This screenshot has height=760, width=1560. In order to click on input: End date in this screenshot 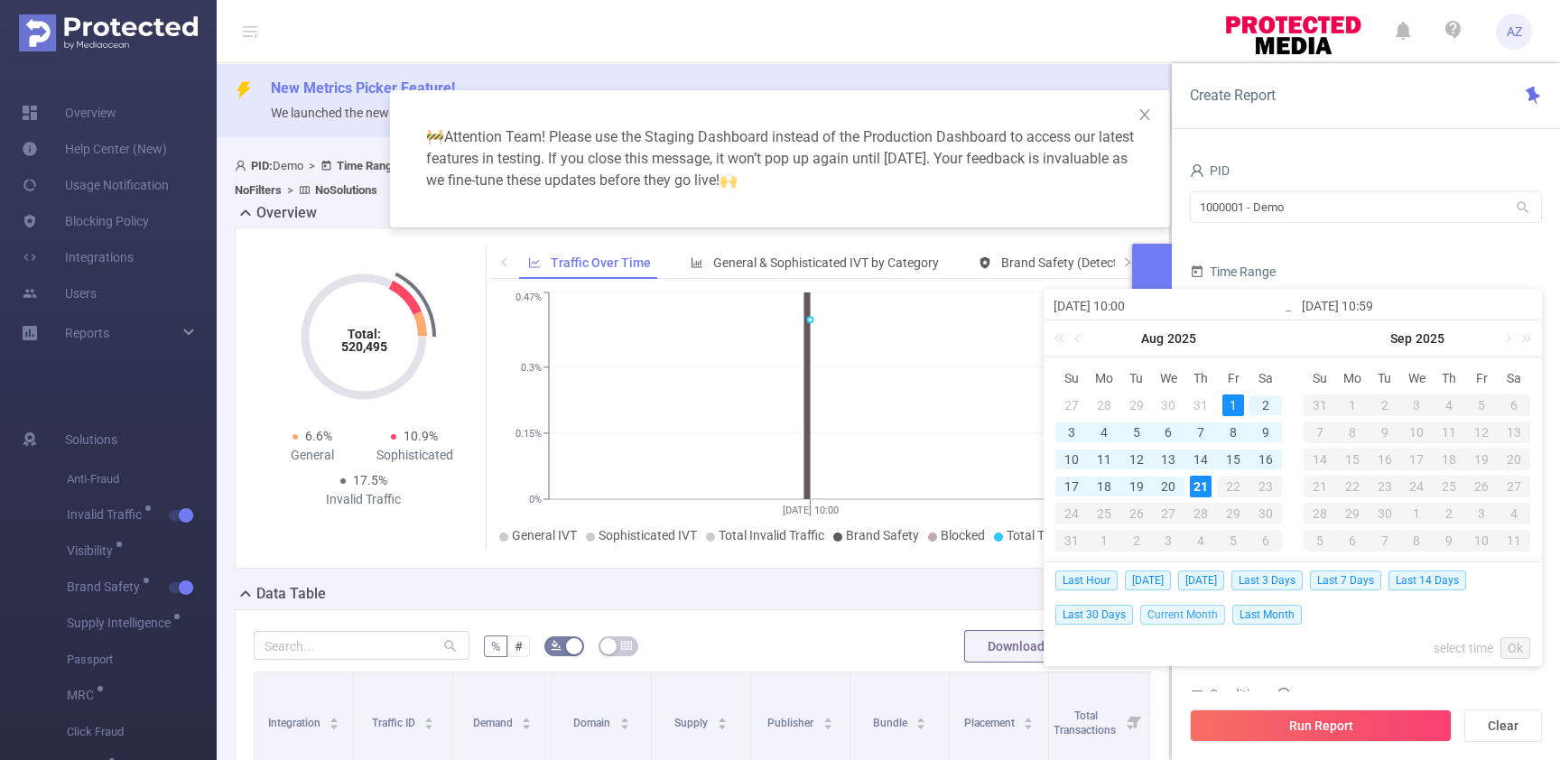, I will do `click(1416, 306)`.